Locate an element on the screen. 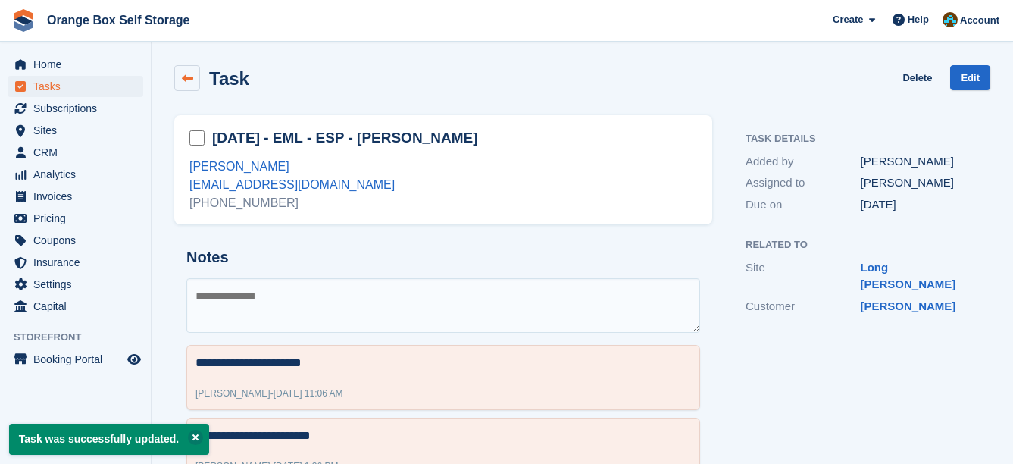  h2: Task is located at coordinates (229, 78).